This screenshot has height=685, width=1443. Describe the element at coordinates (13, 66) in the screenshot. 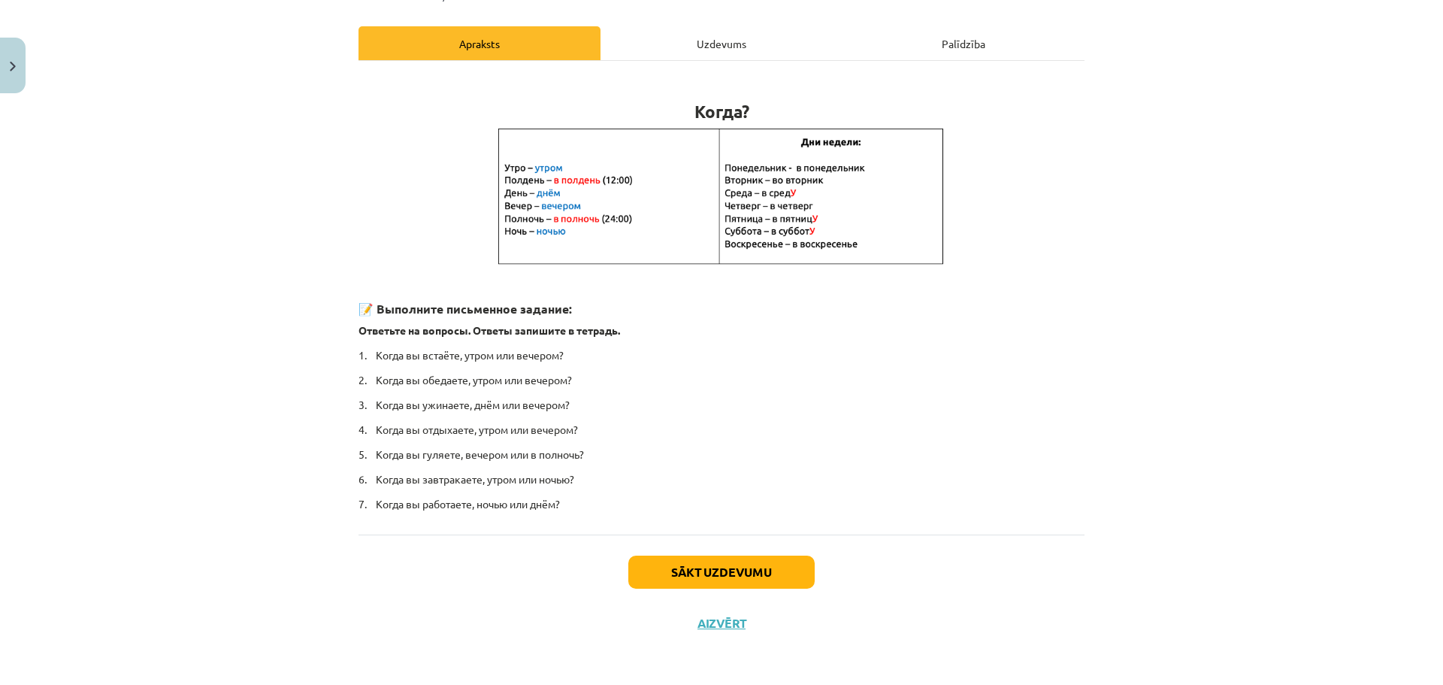

I see `img: icon-close-lesson-0947bae3869378f0d4975bcd49f059093ad1ed9edebbc8119c70593378902aed.svg` at that location.